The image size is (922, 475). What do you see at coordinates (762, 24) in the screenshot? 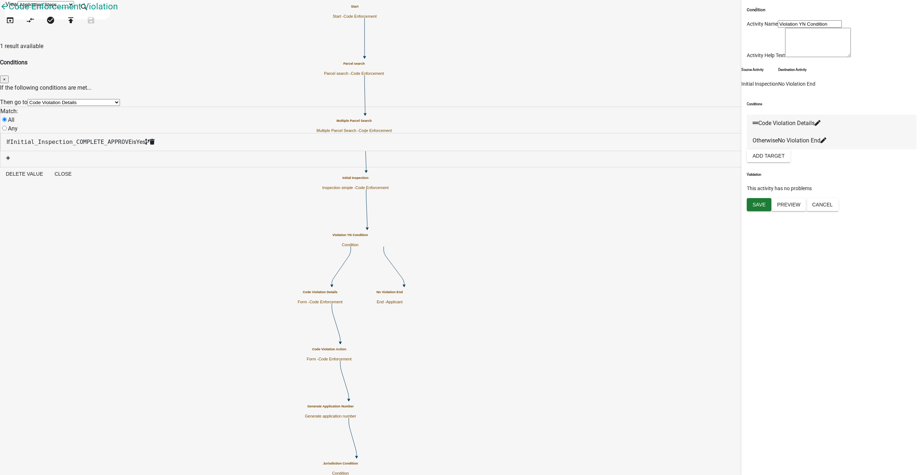
I see `label: Activity Name` at bounding box center [762, 24].